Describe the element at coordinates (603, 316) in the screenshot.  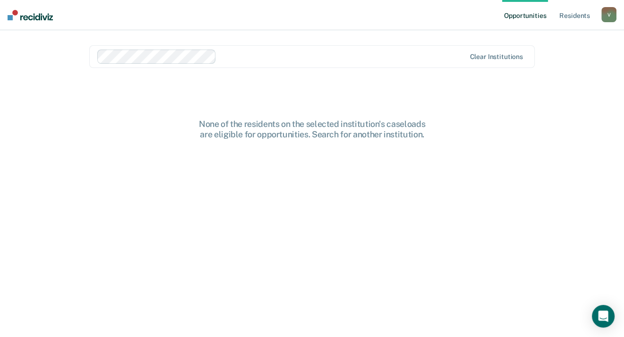
I see `div: Open Intercom Messenger` at that location.